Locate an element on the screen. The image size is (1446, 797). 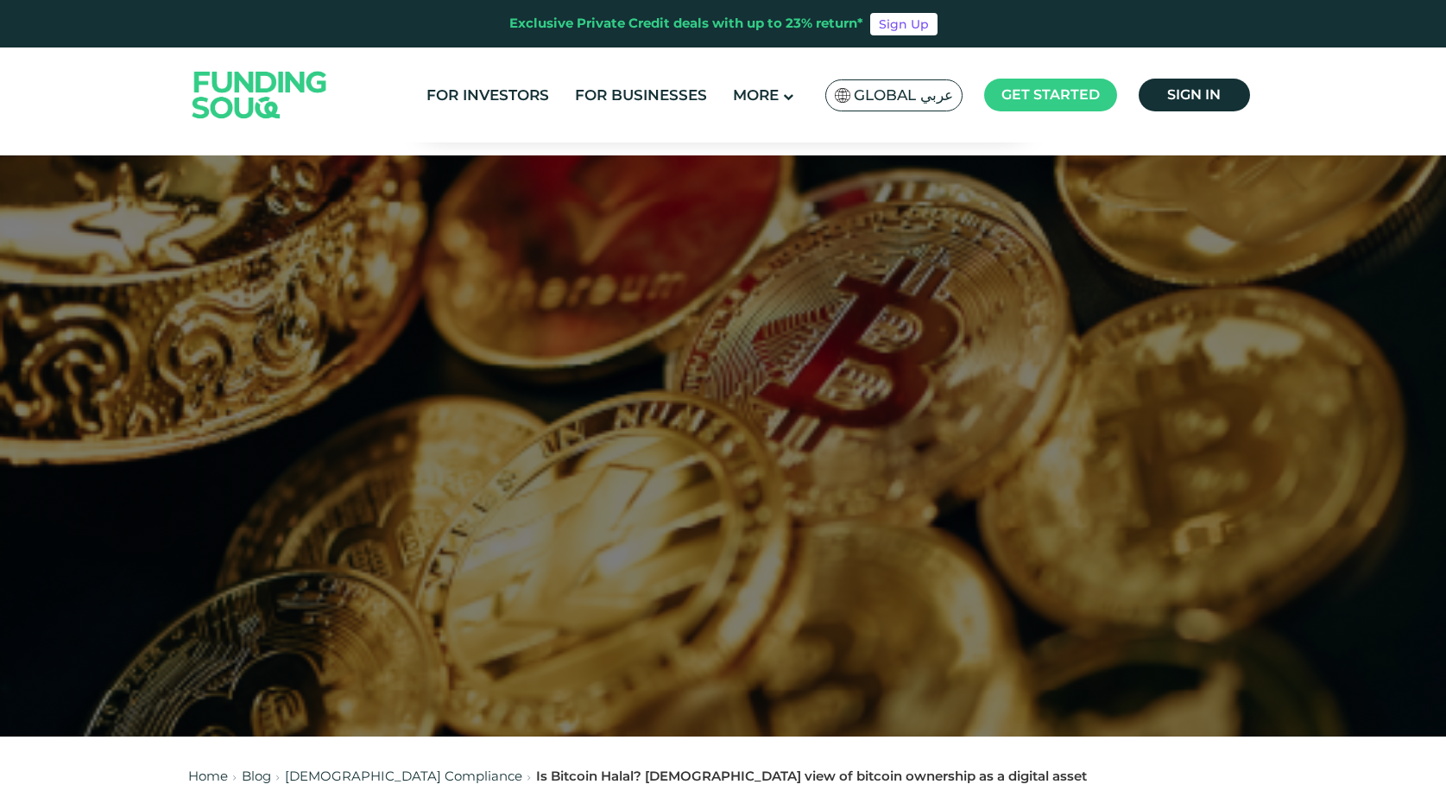
a: For Businesses is located at coordinates (640, 95).